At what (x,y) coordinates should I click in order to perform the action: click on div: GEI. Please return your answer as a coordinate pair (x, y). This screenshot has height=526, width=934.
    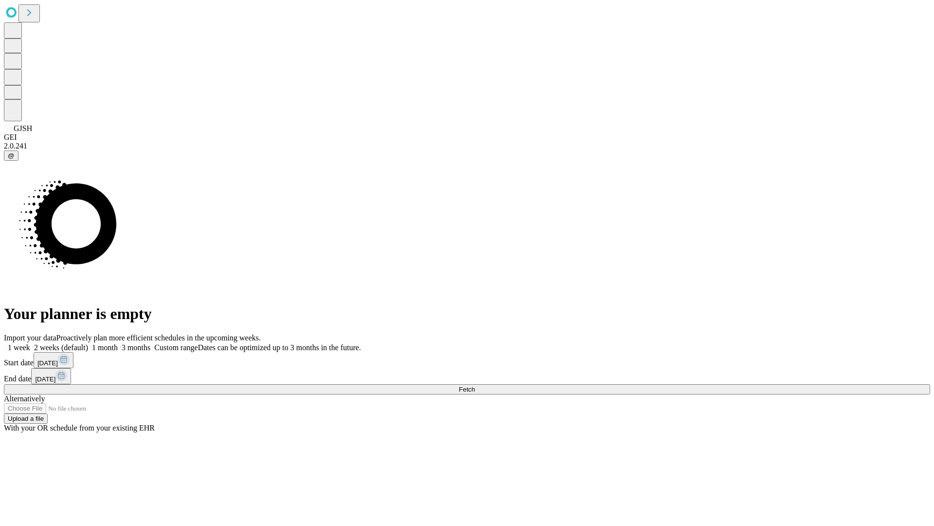
    Looking at the image, I should click on (467, 137).